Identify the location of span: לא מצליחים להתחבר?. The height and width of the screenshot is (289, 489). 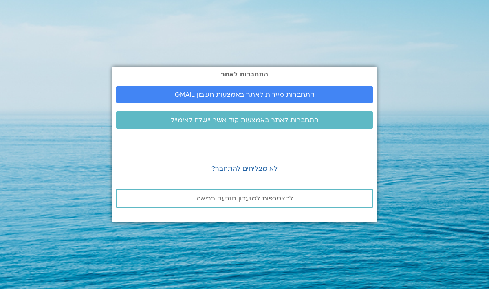
(245, 168).